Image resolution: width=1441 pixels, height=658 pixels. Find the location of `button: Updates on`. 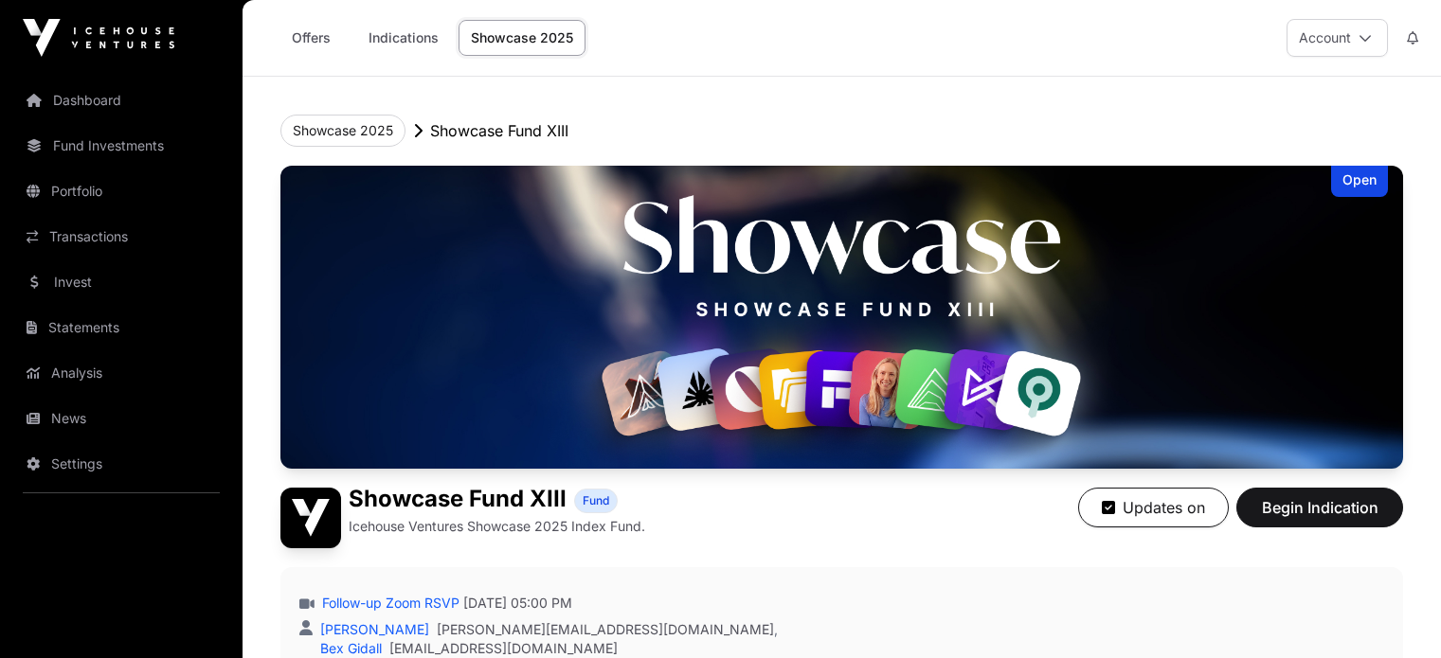

button: Updates on is located at coordinates (1153, 508).